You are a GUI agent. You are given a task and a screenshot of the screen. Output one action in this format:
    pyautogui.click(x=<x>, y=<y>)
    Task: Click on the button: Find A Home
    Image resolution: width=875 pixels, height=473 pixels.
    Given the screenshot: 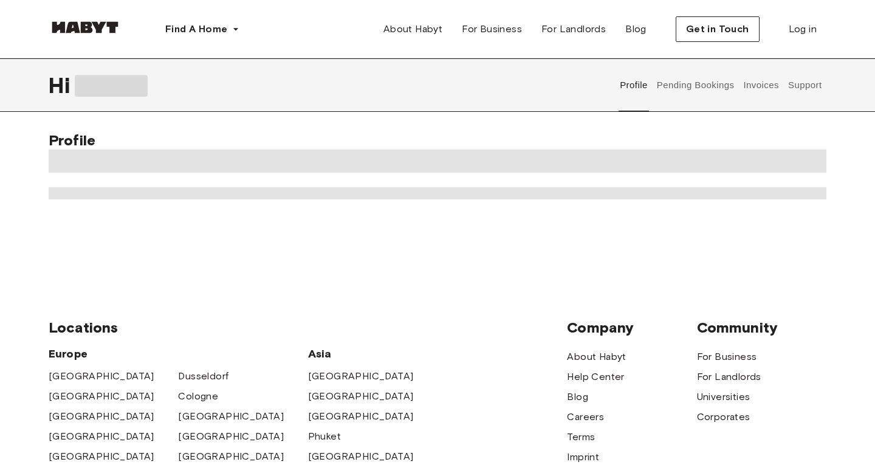 What is the action you would take?
    pyautogui.click(x=202, y=29)
    